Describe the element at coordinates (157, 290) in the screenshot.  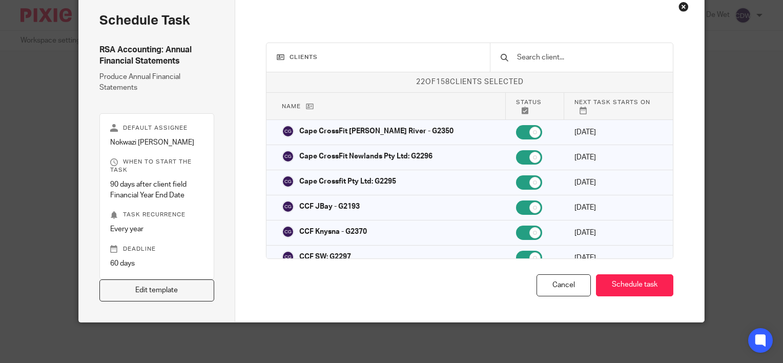
I see `a: Edit template` at that location.